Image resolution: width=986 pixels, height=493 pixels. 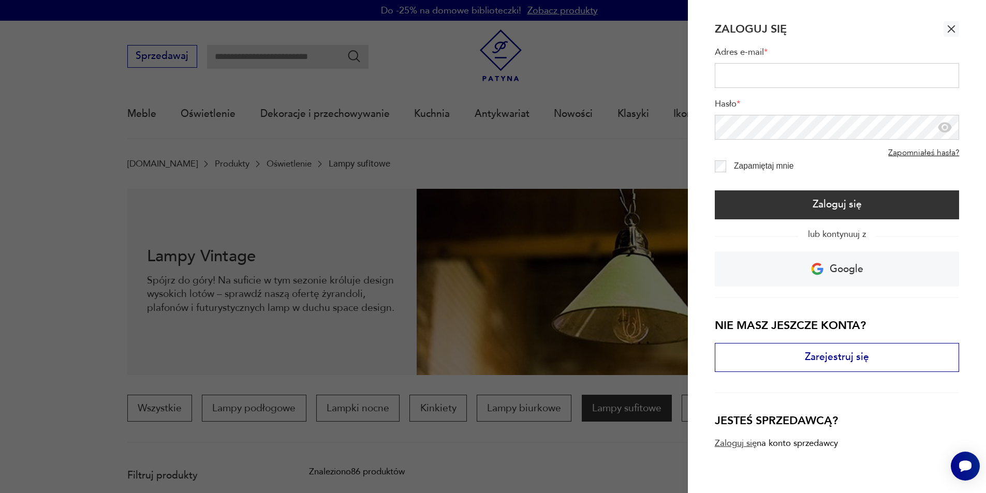 What do you see at coordinates (797, 443) in the screenshot?
I see `p: na konto sprzedawcy` at bounding box center [797, 443].